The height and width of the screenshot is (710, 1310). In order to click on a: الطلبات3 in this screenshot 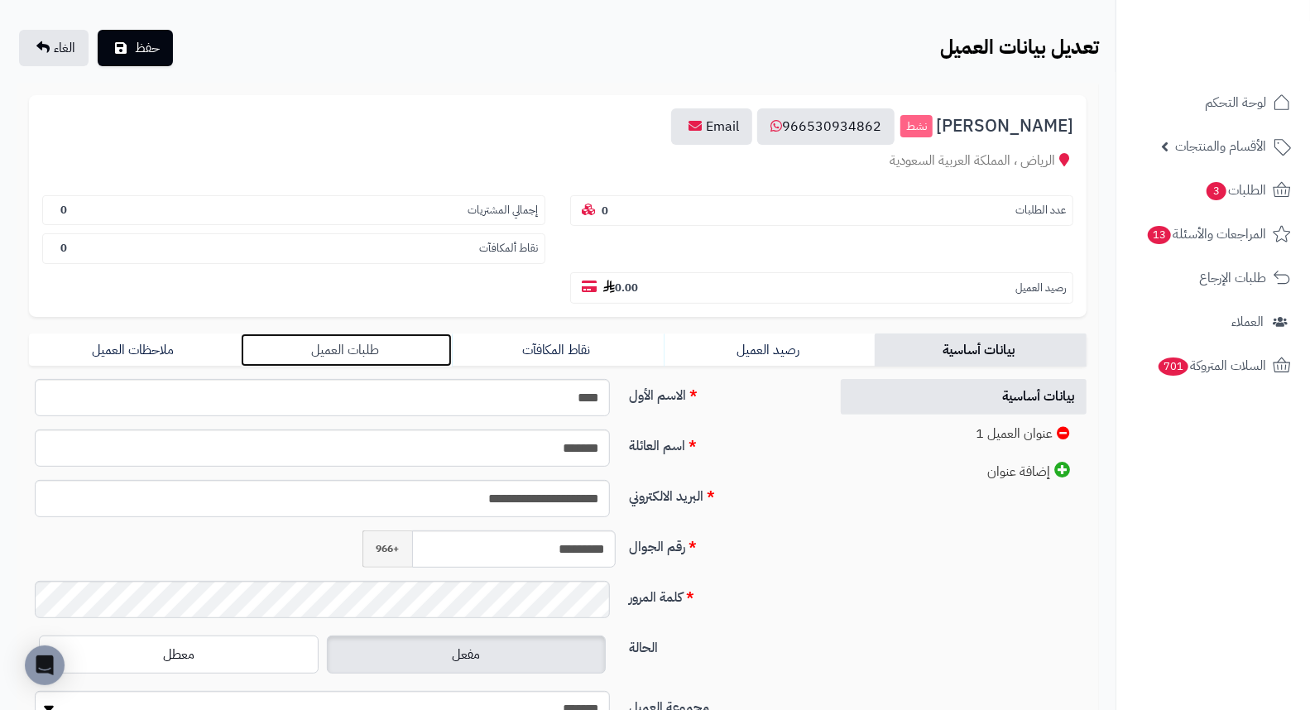, I will do `click(1213, 190)`.